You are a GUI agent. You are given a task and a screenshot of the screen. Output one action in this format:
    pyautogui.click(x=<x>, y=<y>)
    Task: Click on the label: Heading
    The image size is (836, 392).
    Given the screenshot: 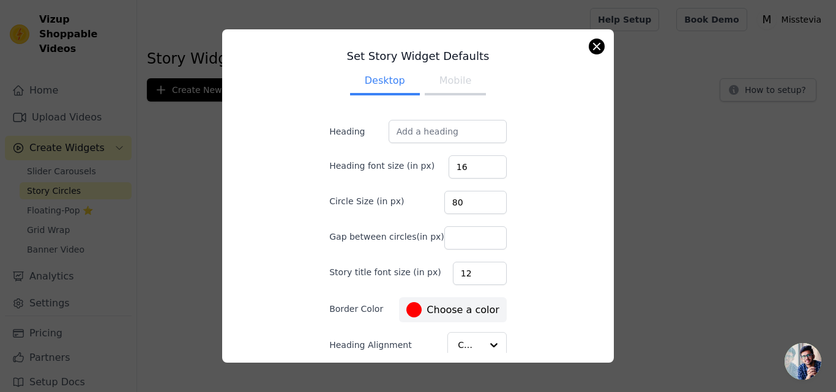 What is the action you would take?
    pyautogui.click(x=359, y=132)
    